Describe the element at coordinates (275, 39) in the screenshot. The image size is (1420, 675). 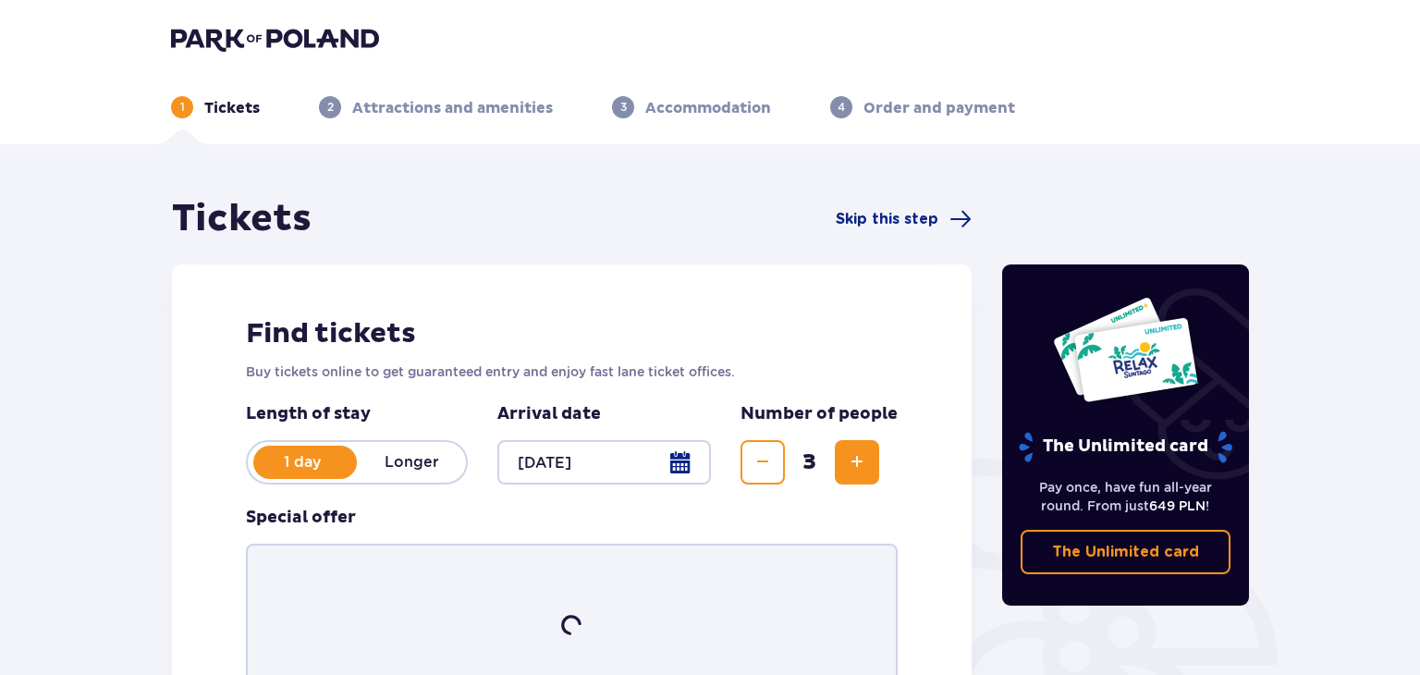
I see `img: Park of Poland logo` at that location.